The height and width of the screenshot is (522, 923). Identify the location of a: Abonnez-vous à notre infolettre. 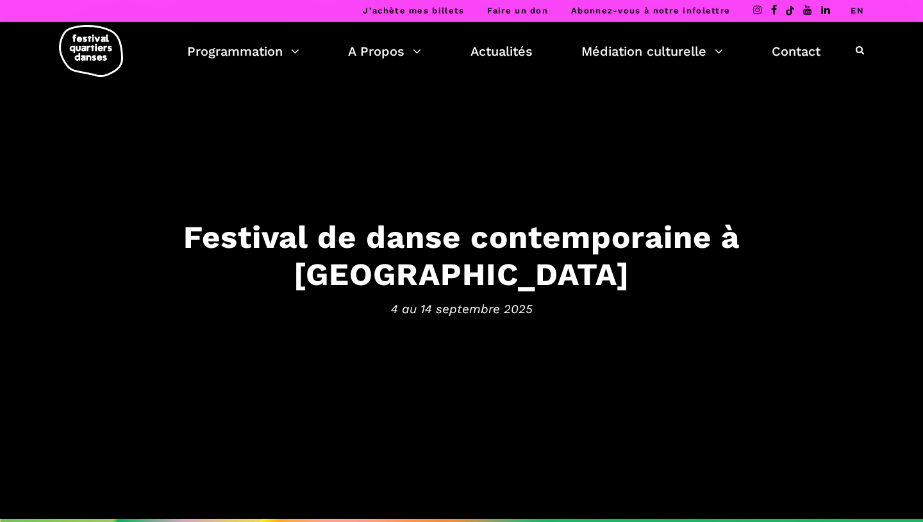
(650, 10).